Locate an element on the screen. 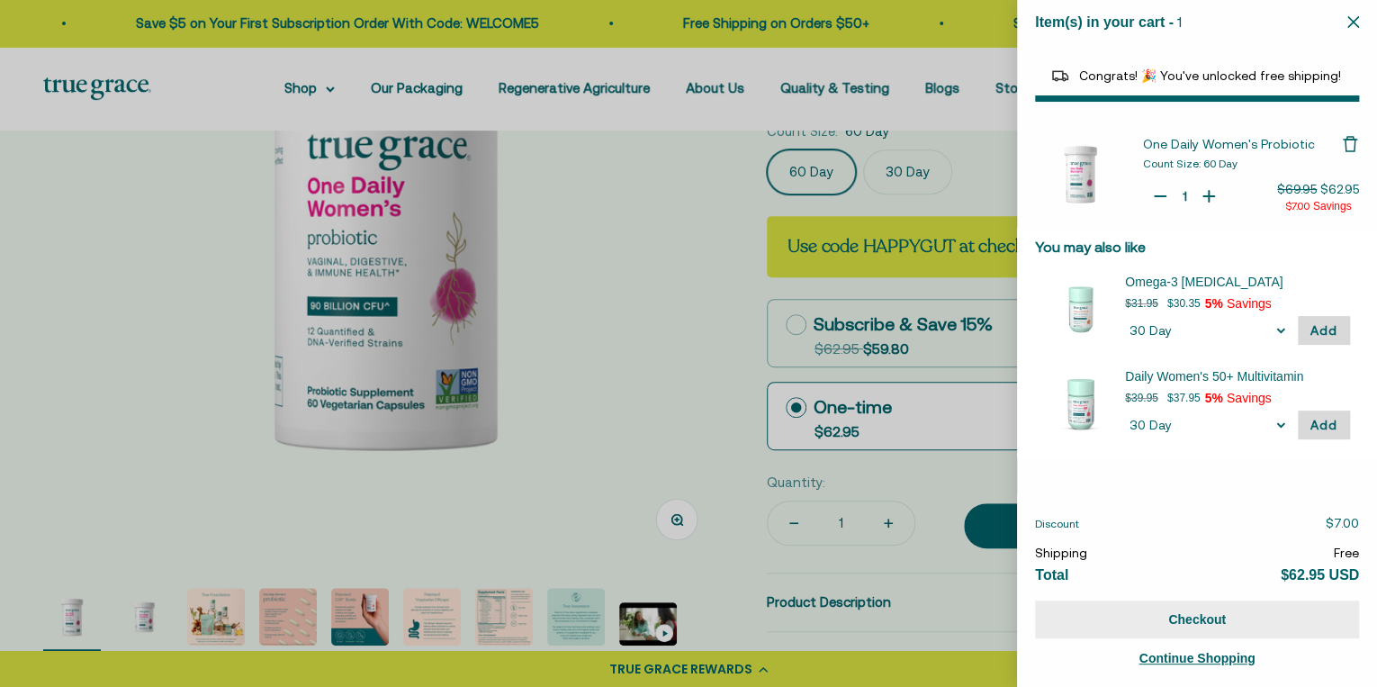  span: Count Size: 60 Day is located at coordinates (1190, 164).